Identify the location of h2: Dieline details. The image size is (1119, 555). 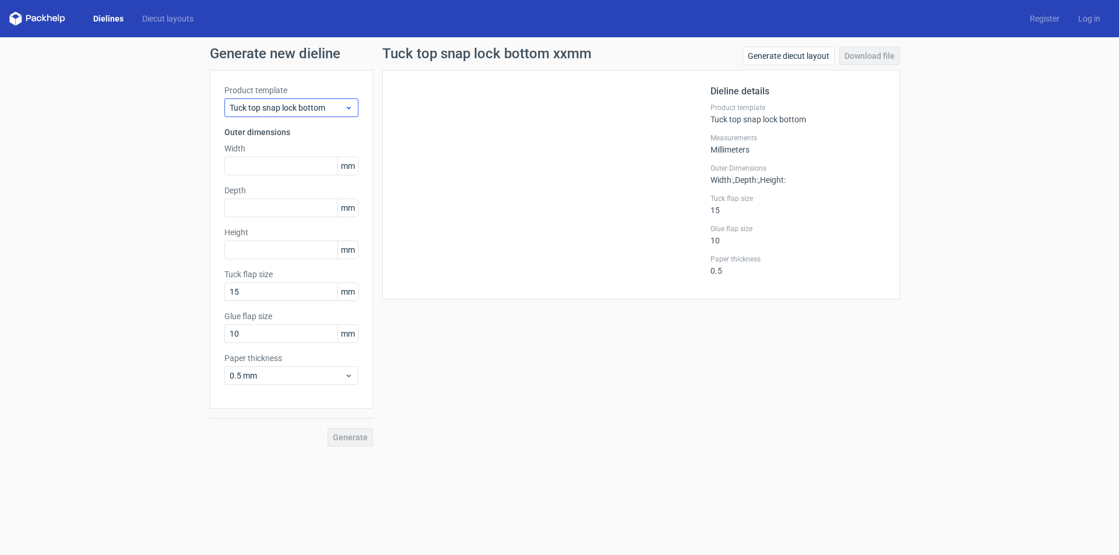
(798, 91).